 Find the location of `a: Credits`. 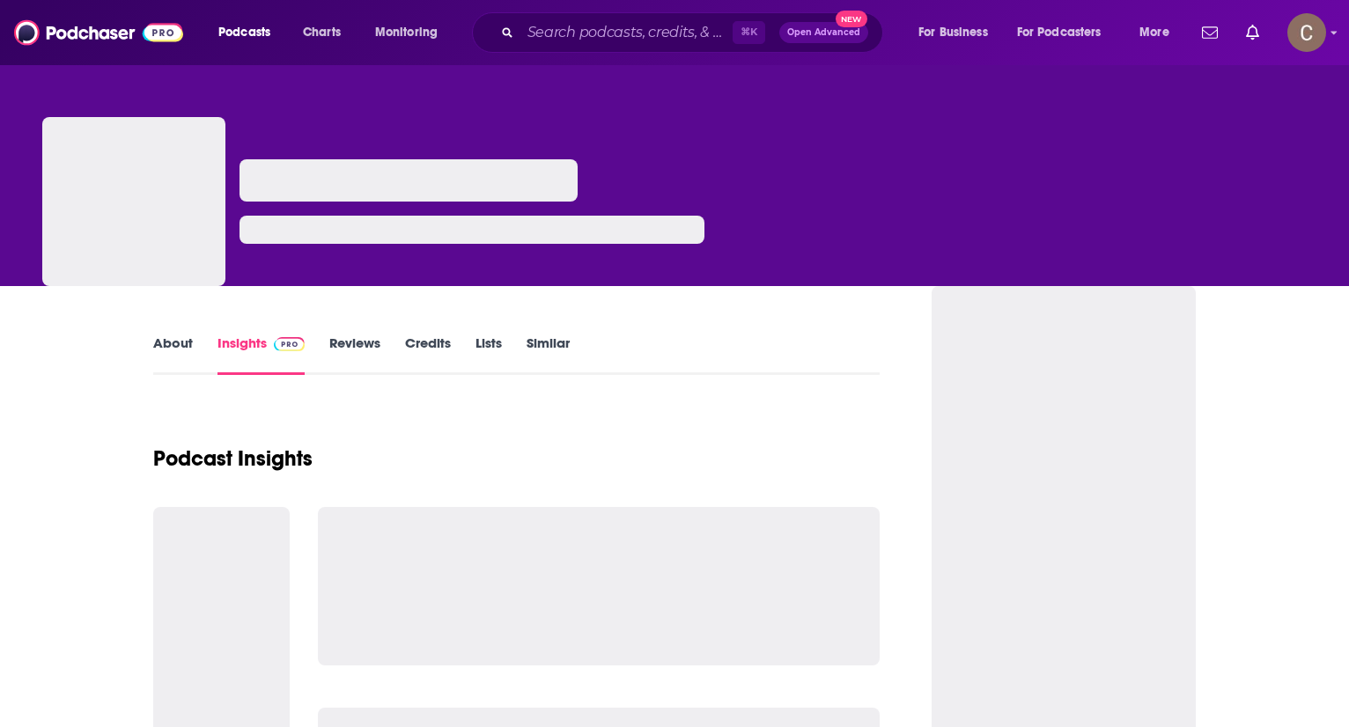

a: Credits is located at coordinates (428, 355).